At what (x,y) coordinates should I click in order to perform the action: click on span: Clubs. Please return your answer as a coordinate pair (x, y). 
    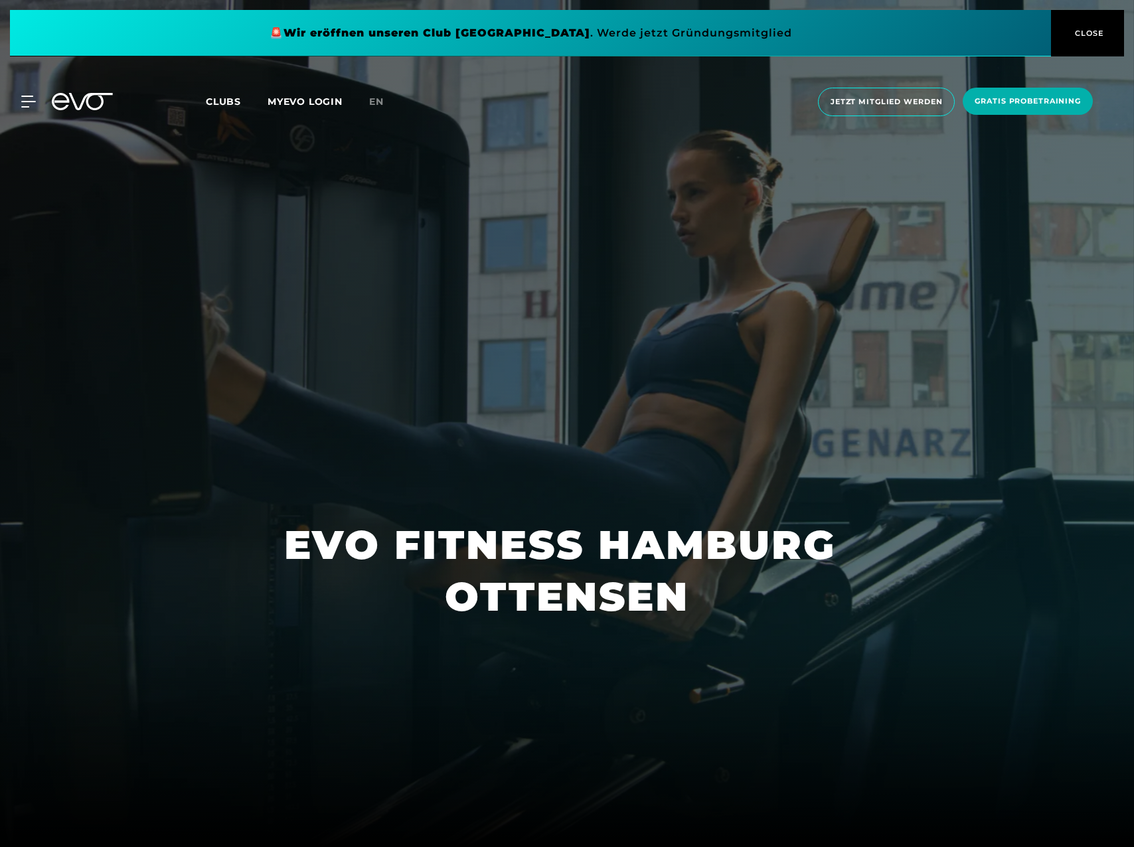
    Looking at the image, I should click on (223, 102).